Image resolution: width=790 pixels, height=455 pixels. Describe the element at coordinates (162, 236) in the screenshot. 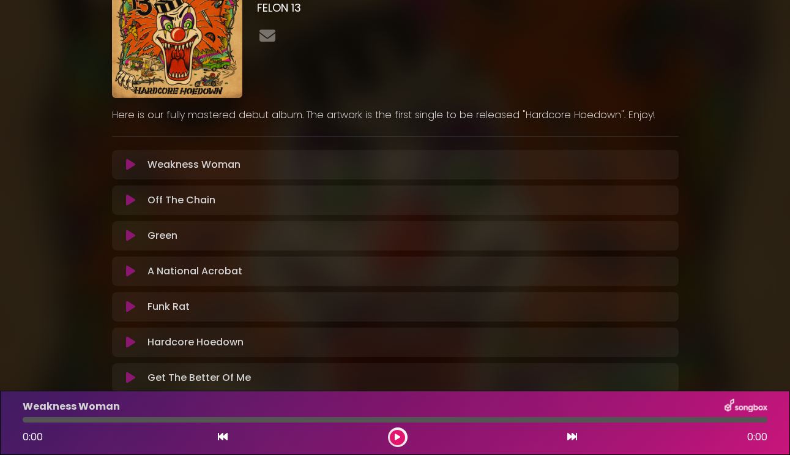

I see `p: Green` at that location.